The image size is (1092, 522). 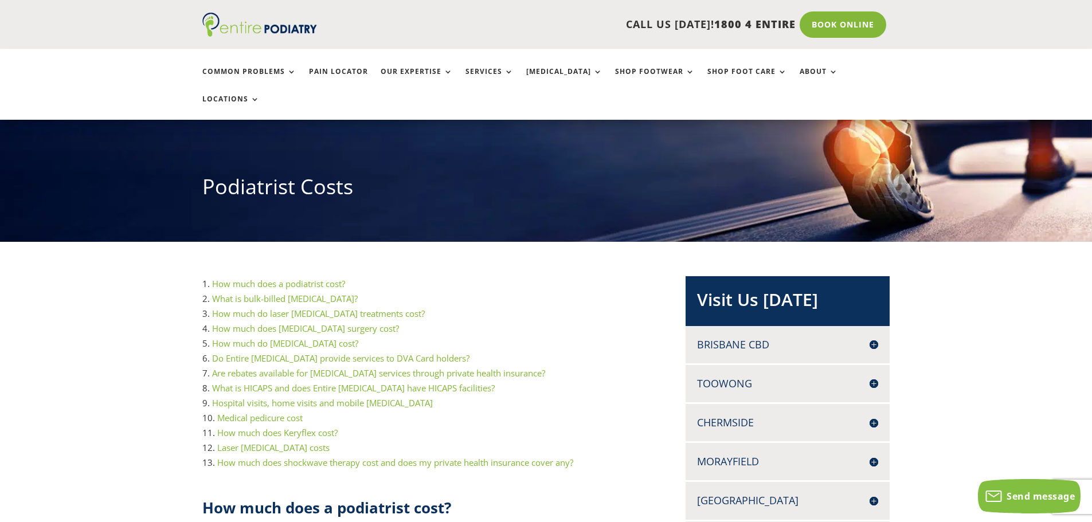 I want to click on a: Shop Footwear, so click(x=655, y=80).